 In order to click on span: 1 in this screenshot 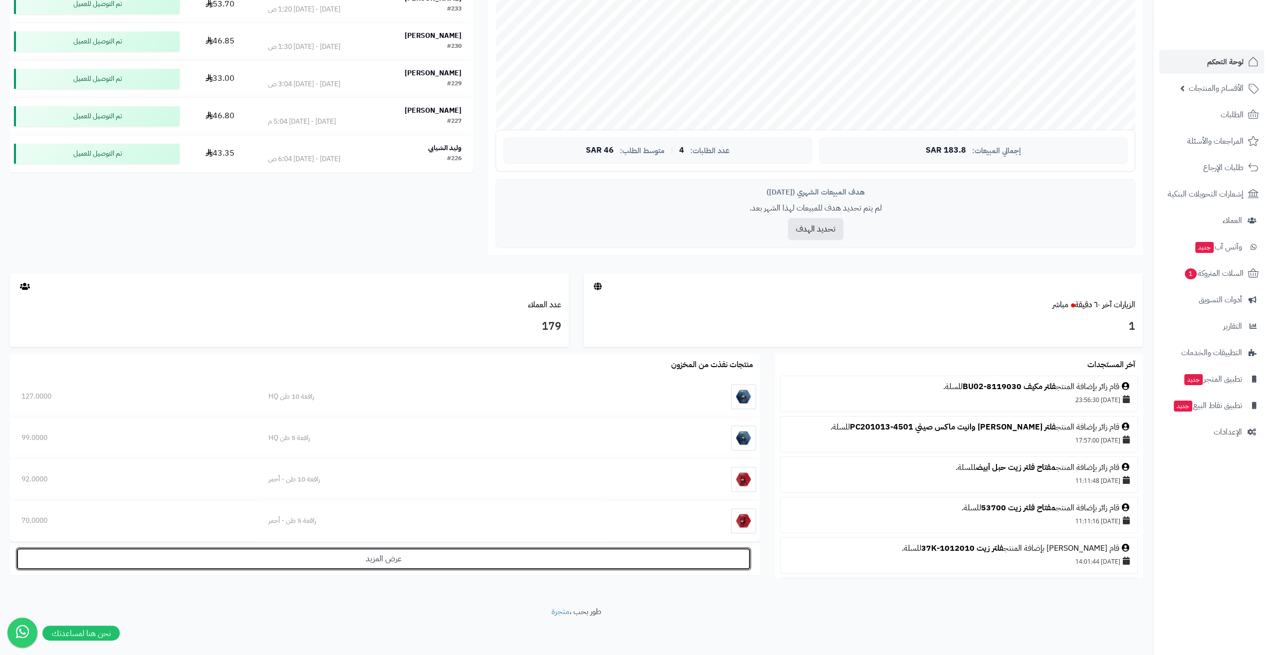, I will do `click(1191, 274)`.